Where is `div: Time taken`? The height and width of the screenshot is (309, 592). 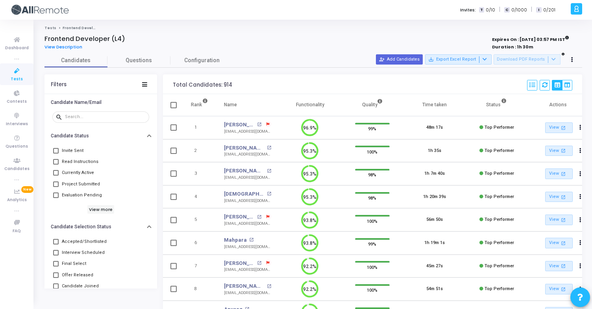
div: Time taken is located at coordinates (434, 105).